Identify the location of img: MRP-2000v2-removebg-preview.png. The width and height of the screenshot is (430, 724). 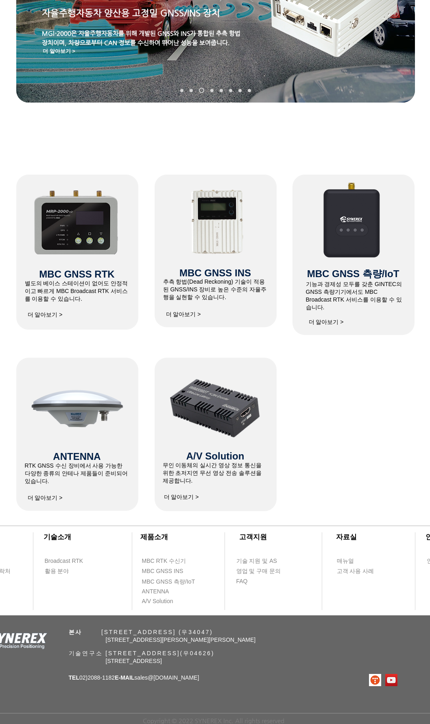
(77, 221).